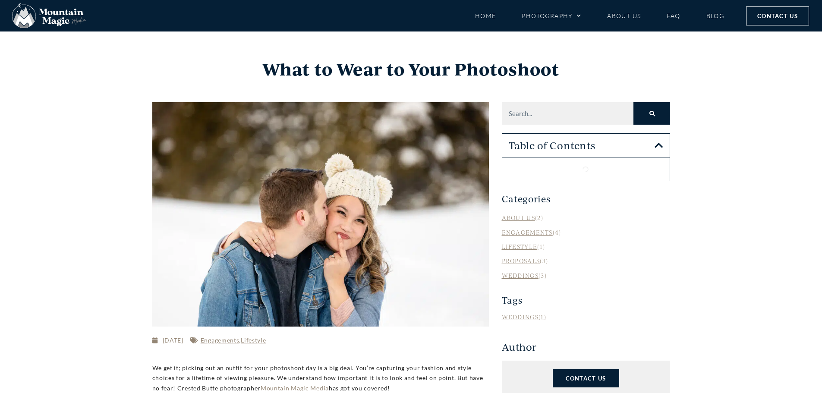 This screenshot has height=393, width=822. Describe the element at coordinates (518, 217) in the screenshot. I see `a: About US` at that location.